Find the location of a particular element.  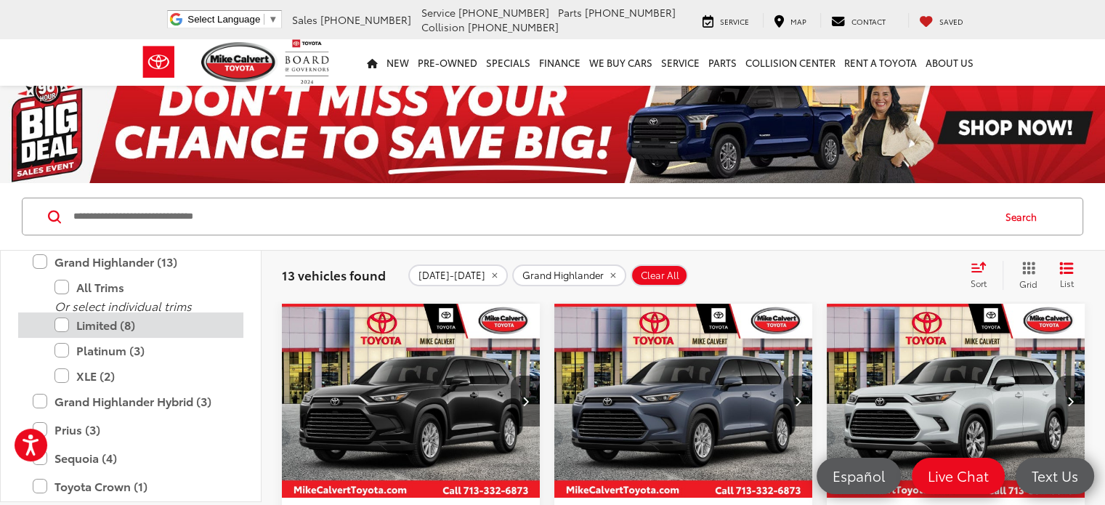

a: Rent a Toyota is located at coordinates (880, 62).